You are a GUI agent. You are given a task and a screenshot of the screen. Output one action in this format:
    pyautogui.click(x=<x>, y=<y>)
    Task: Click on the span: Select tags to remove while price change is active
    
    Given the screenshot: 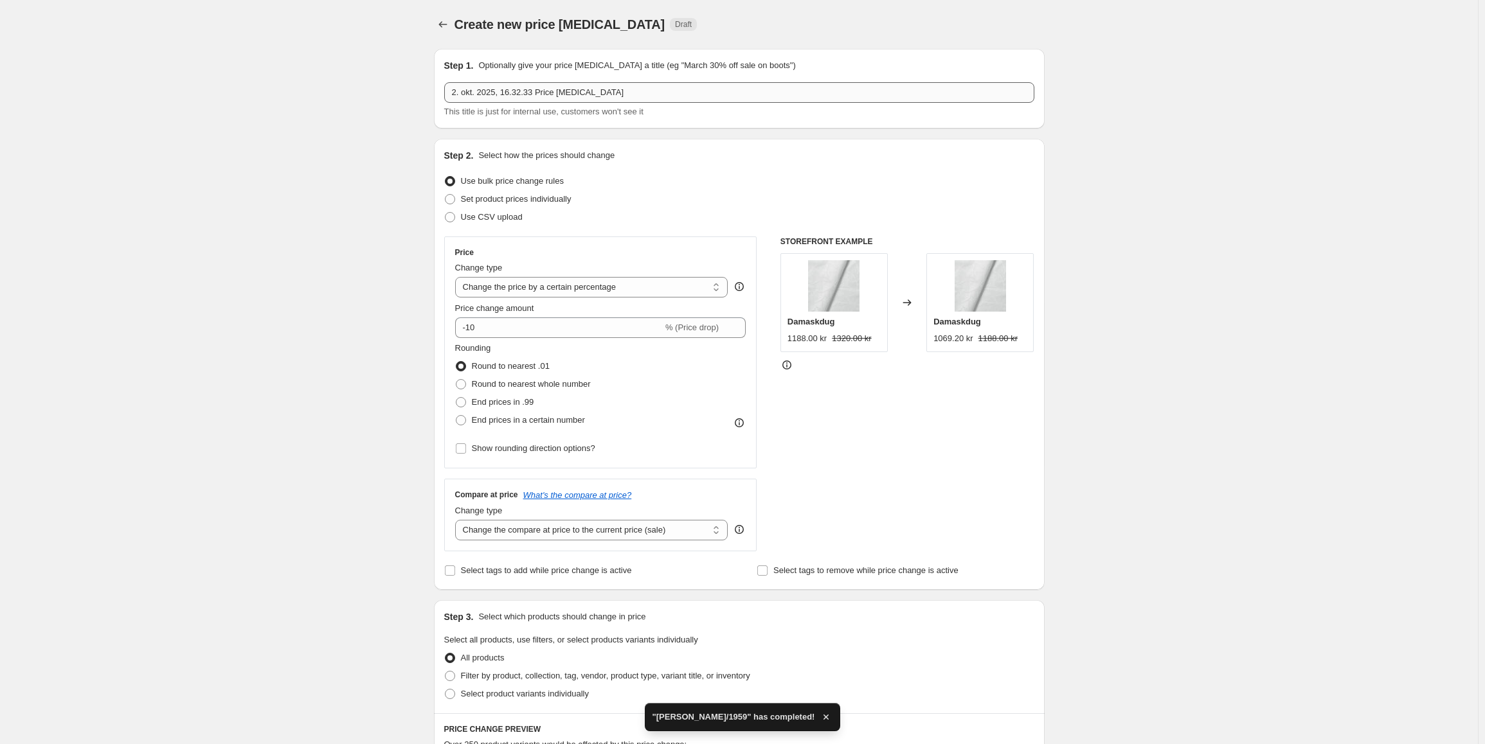 What is the action you would take?
    pyautogui.click(x=866, y=570)
    